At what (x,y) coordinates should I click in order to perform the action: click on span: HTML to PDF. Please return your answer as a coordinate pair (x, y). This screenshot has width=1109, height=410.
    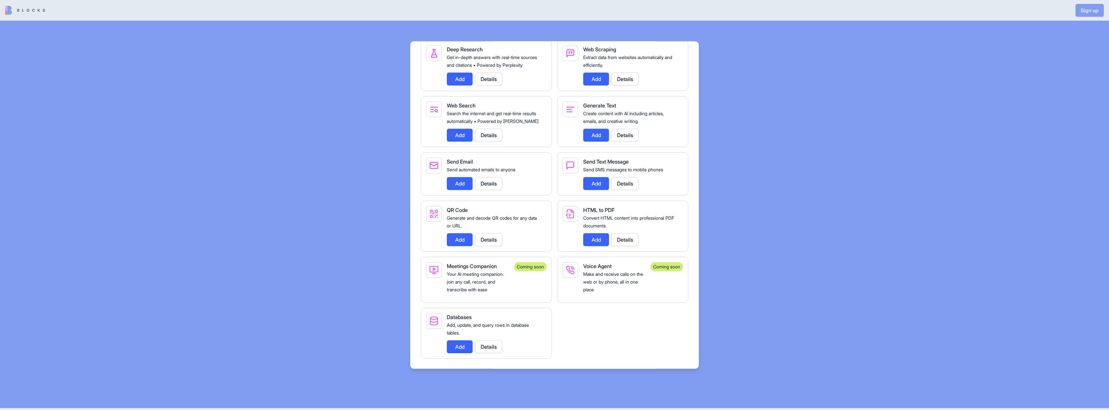
    Looking at the image, I should click on (599, 210).